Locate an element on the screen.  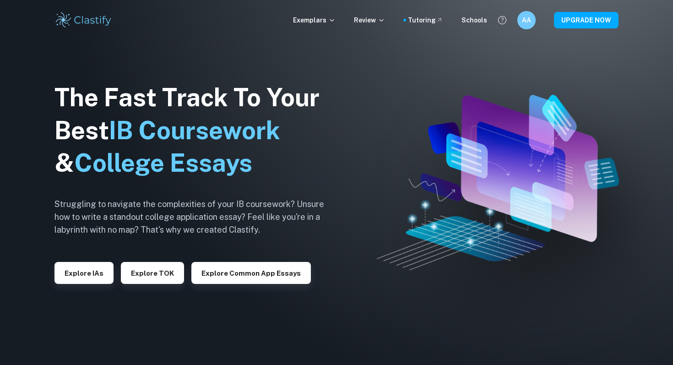
img: Clastify logo is located at coordinates (83, 20).